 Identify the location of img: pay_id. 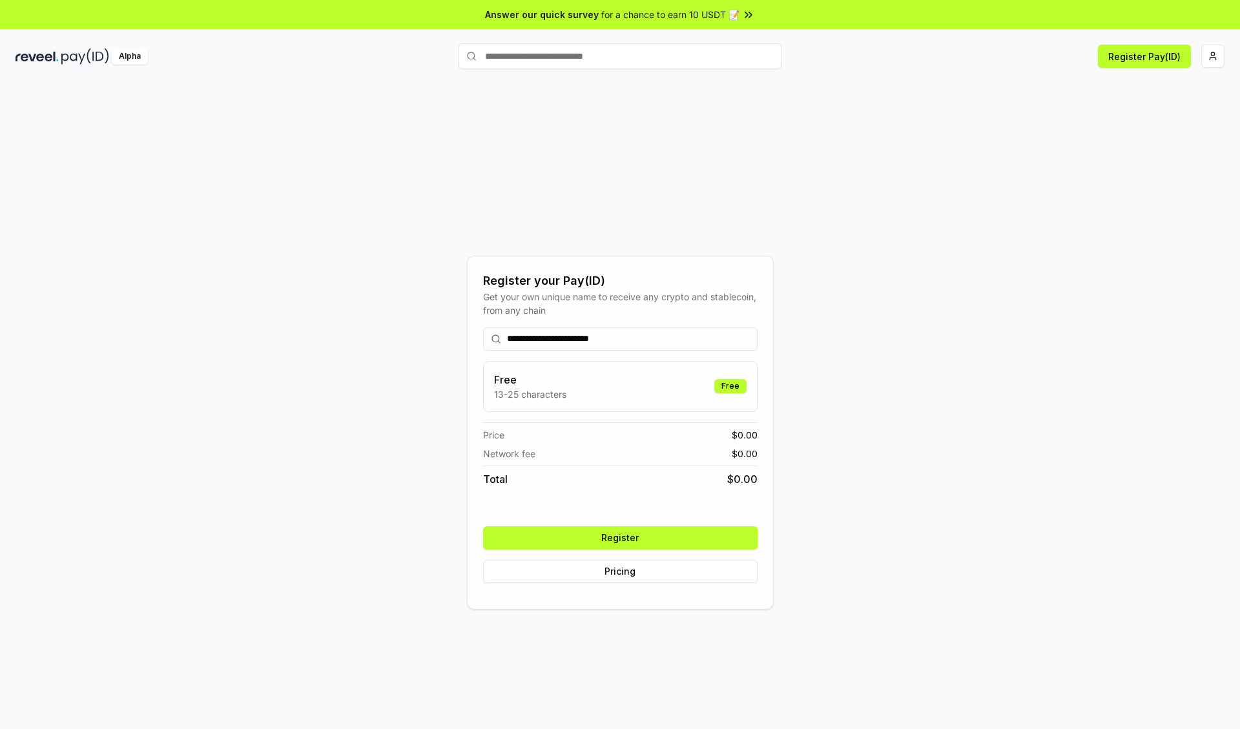
(85, 56).